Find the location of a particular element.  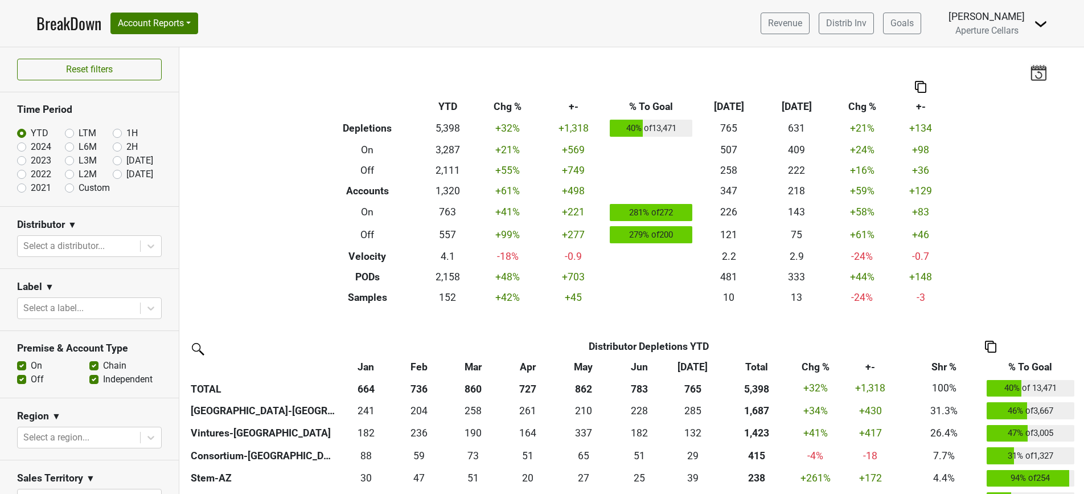

div: 241 is located at coordinates (366, 411).